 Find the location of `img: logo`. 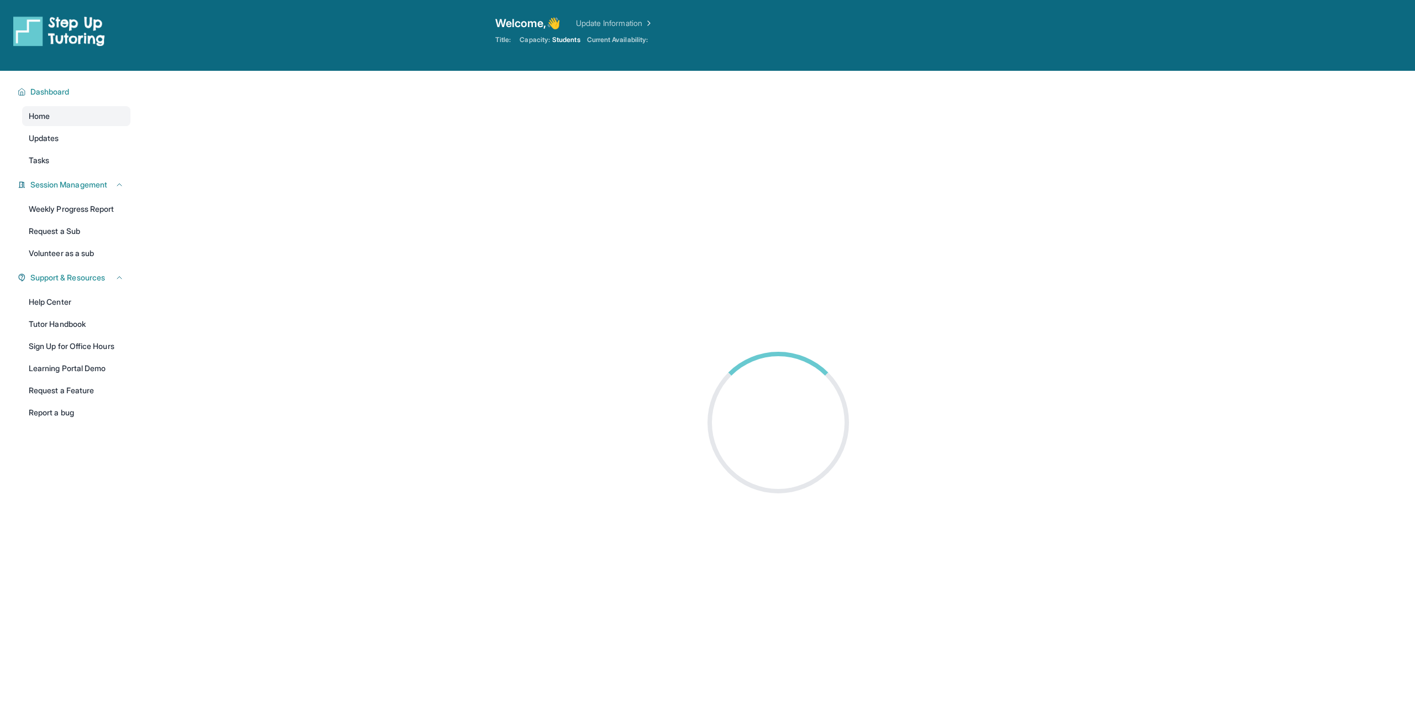

img: logo is located at coordinates (59, 31).